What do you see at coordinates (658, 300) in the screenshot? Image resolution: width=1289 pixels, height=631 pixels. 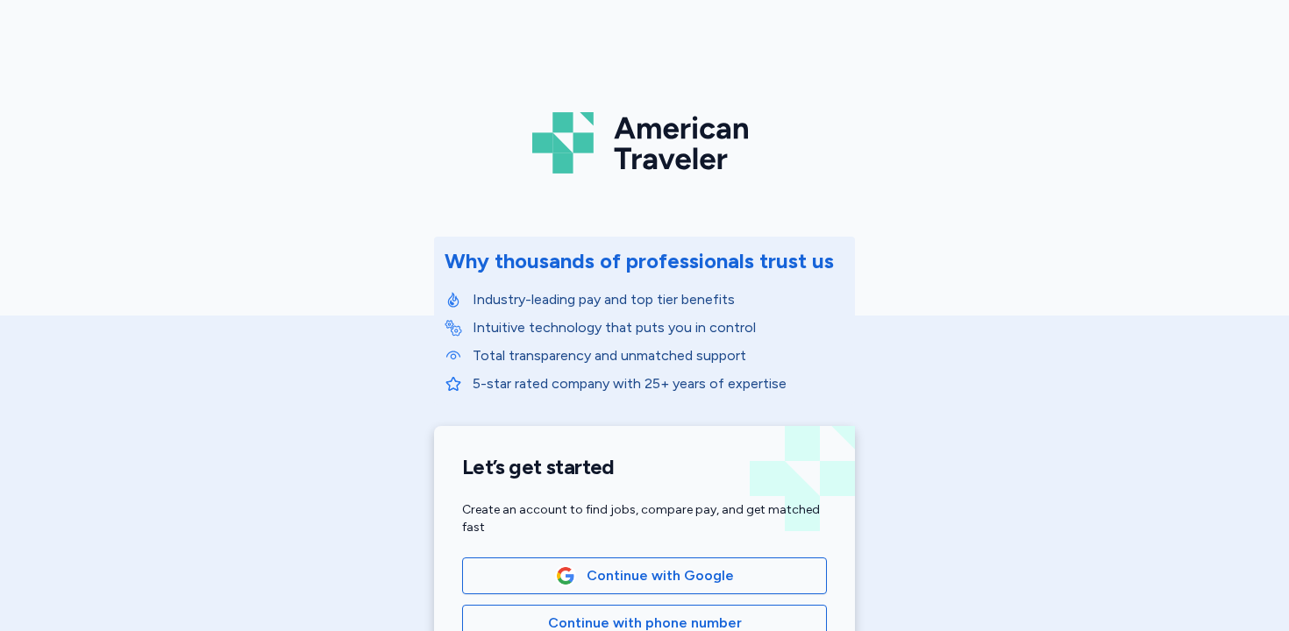 I see `p: Industry-leading pay and top tier benefits` at bounding box center [658, 300].